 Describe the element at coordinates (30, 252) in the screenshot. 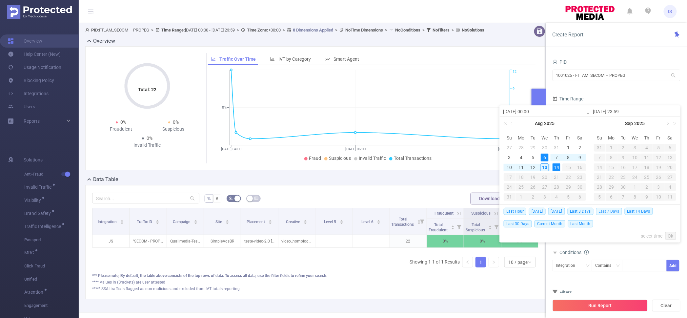

I see `span: MRC` at that location.